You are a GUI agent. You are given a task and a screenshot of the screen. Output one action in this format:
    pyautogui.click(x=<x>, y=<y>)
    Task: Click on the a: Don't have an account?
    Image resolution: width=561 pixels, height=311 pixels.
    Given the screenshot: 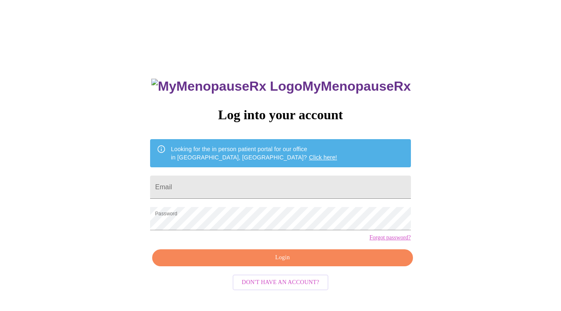 What is the action you would take?
    pyautogui.click(x=280, y=282)
    